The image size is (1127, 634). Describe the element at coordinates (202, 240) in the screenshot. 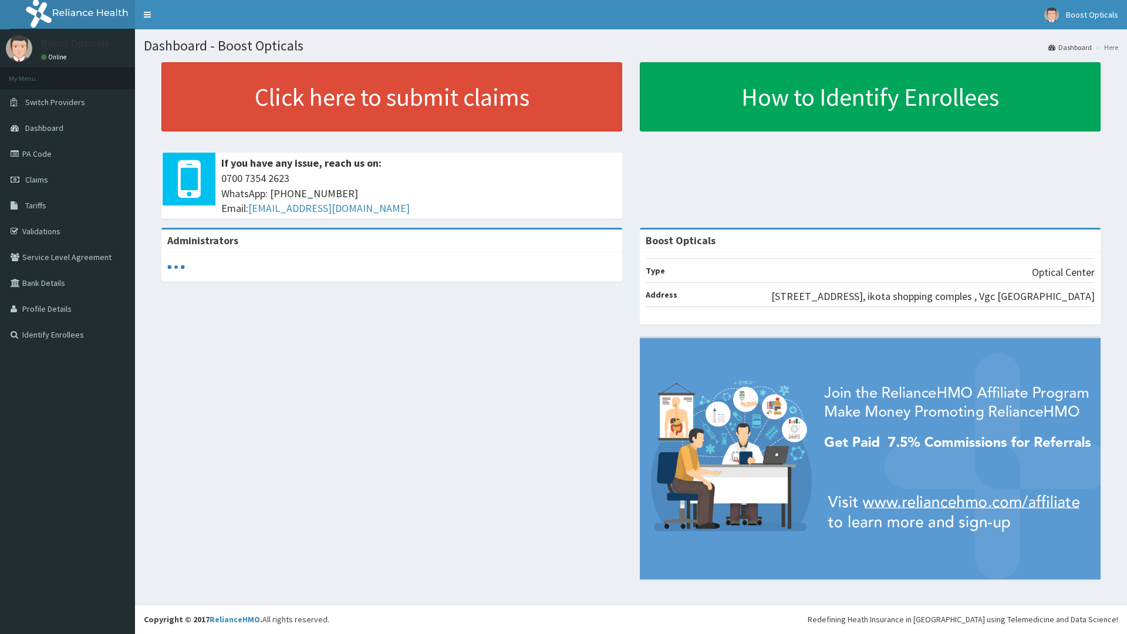

I see `b: Administrators` at that location.